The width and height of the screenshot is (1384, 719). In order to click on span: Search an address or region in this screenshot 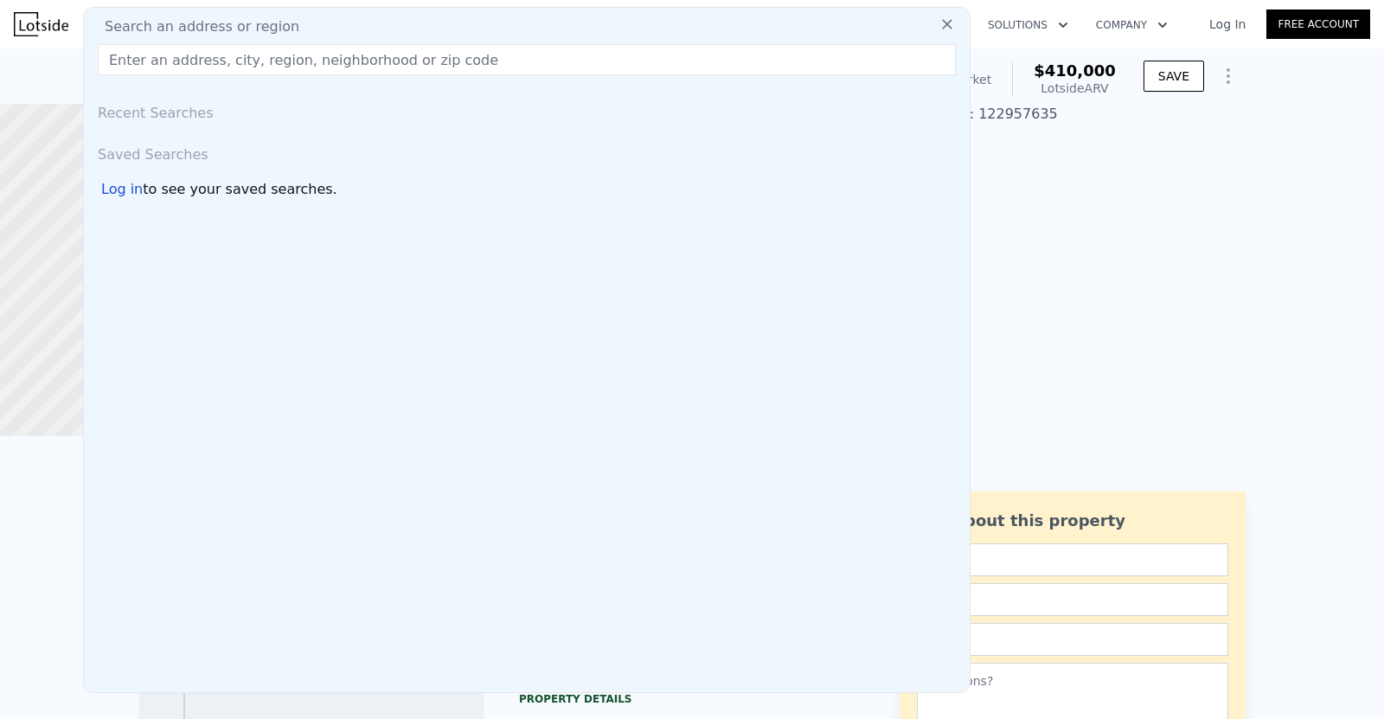, I will do `click(195, 27)`.